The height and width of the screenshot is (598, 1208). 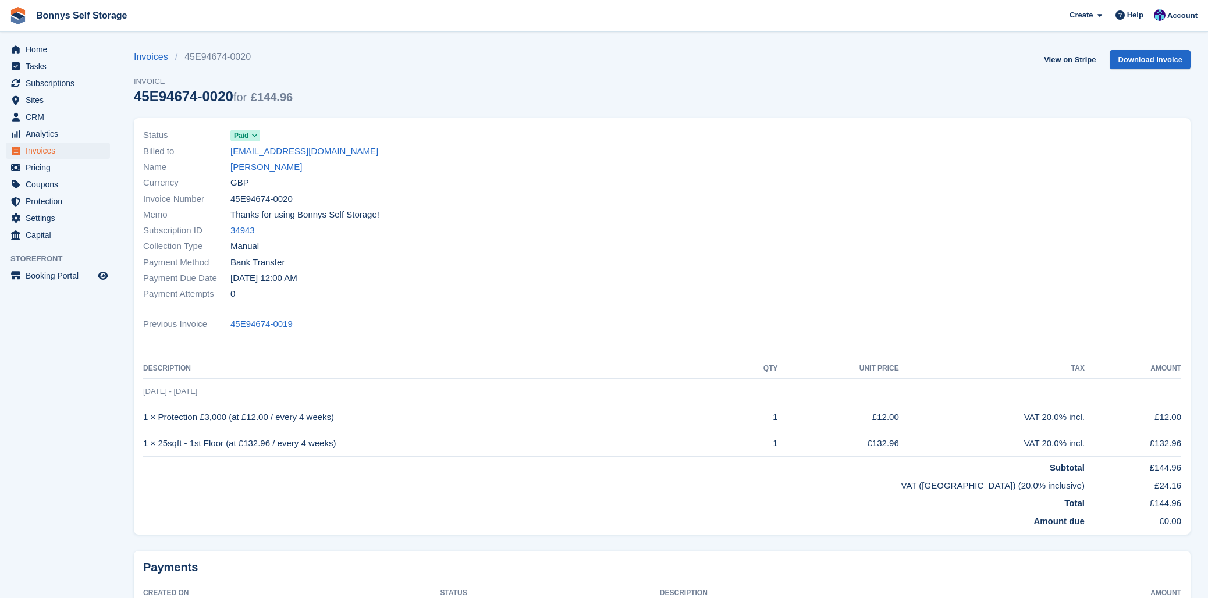 What do you see at coordinates (991, 369) in the screenshot?
I see `th: Tax` at bounding box center [991, 369].